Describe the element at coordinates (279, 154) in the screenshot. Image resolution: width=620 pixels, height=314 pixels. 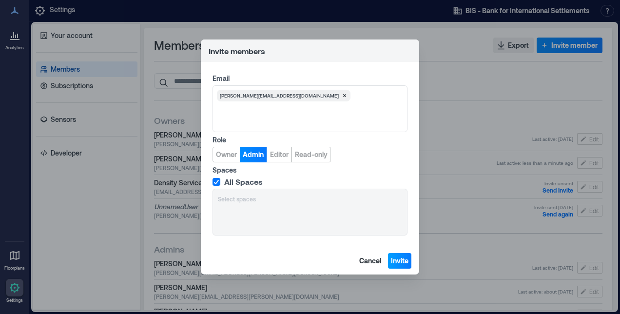
I see `span: Editor` at that location.